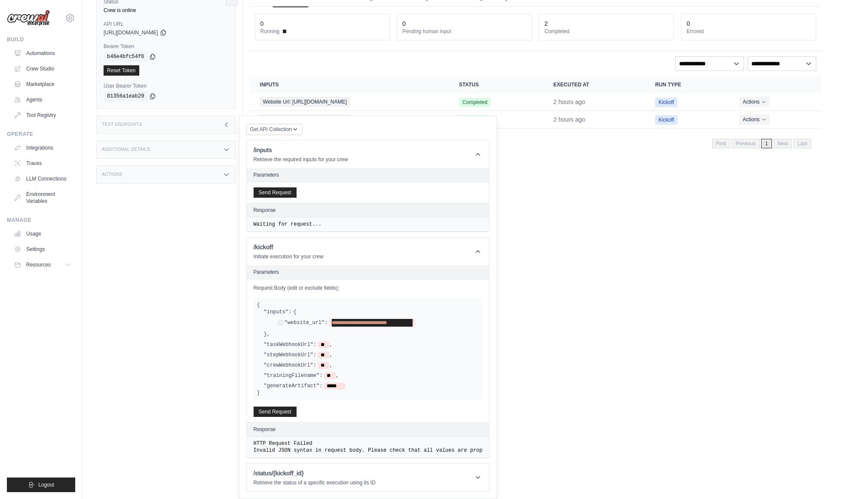 This screenshot has width=842, height=499. Describe the element at coordinates (41, 485) in the screenshot. I see `button: Logout` at that location.